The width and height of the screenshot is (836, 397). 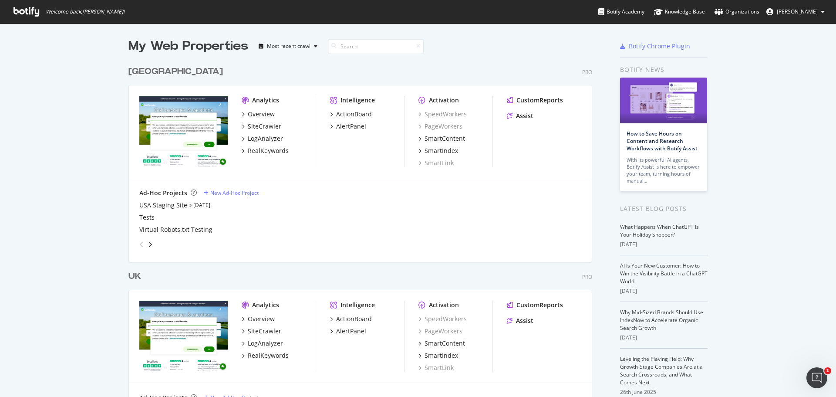 What do you see at coordinates (163, 193) in the screenshot?
I see `div: Ad-Hoc Projects` at bounding box center [163, 193].